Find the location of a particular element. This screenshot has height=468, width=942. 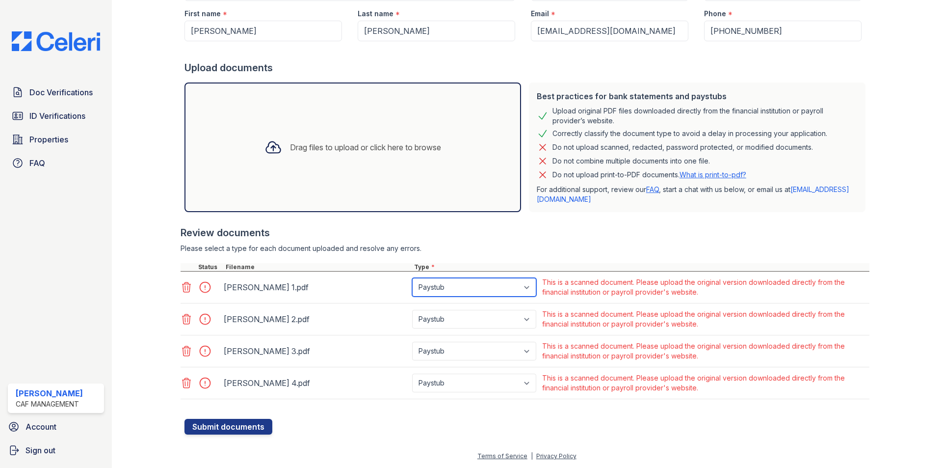

div: Filename is located at coordinates (318, 267).